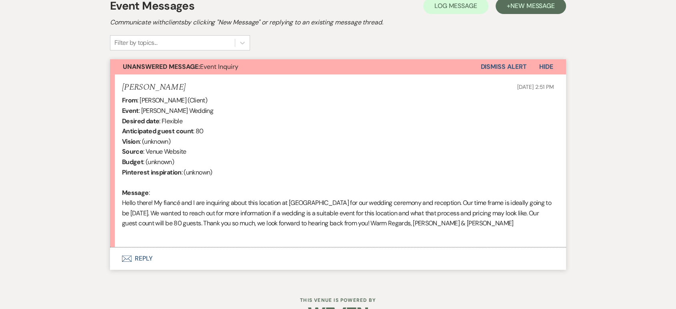  I want to click on b: Pinterest inspiration, so click(152, 172).